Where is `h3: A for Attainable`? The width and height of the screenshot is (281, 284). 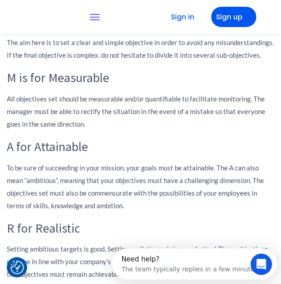
h3: A for Attainable is located at coordinates (140, 147).